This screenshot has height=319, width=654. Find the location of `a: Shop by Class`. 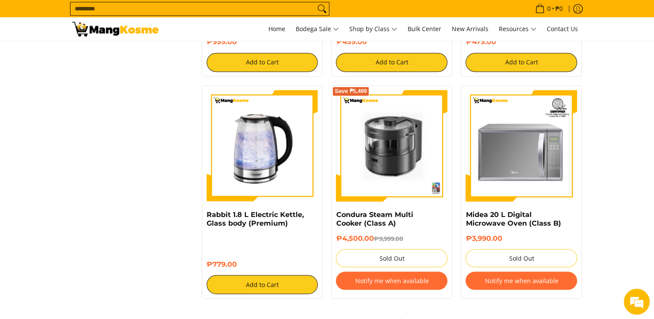

a: Shop by Class is located at coordinates (373, 29).